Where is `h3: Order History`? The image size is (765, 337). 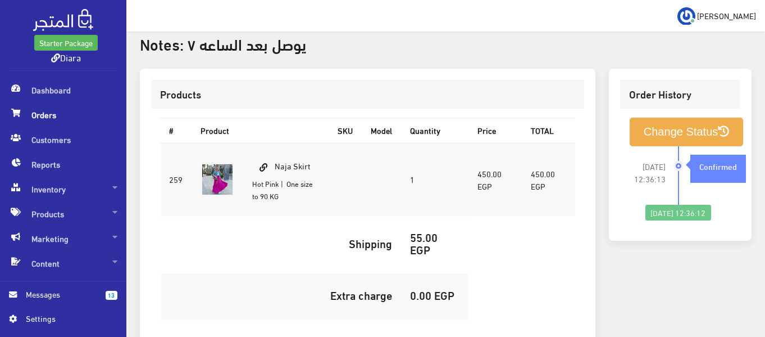 h3: Order History is located at coordinates (680, 94).